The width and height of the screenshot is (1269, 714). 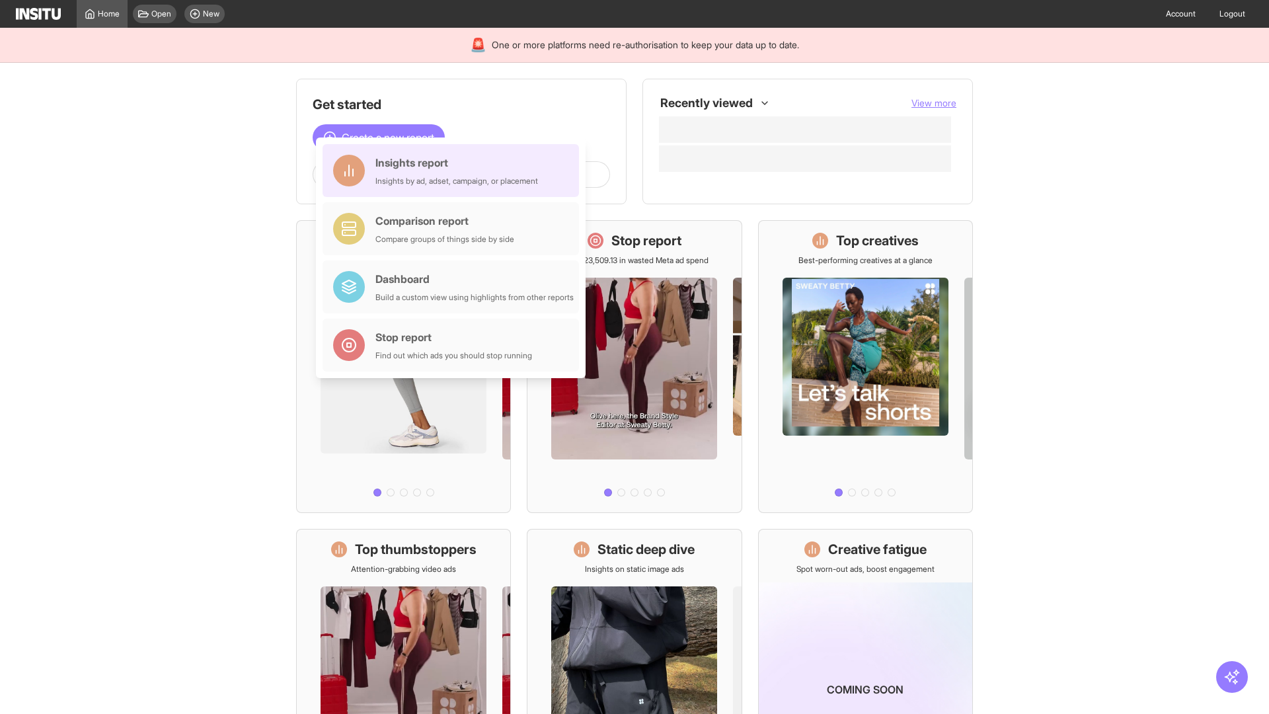 I want to click on span: New, so click(x=211, y=14).